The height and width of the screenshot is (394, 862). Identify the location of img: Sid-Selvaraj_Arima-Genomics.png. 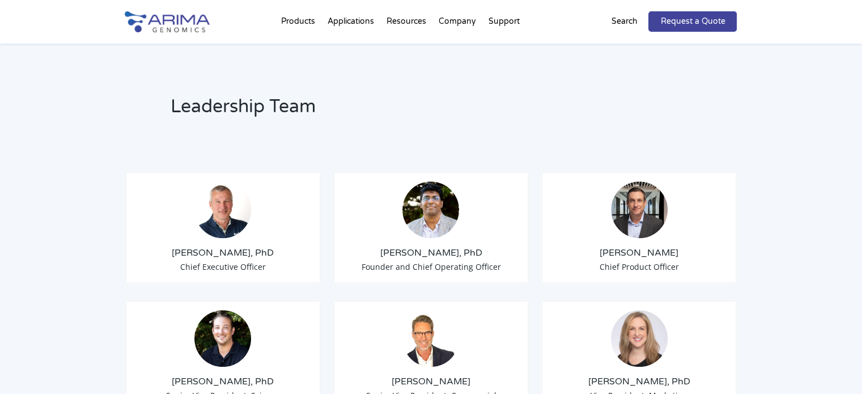
(431, 210).